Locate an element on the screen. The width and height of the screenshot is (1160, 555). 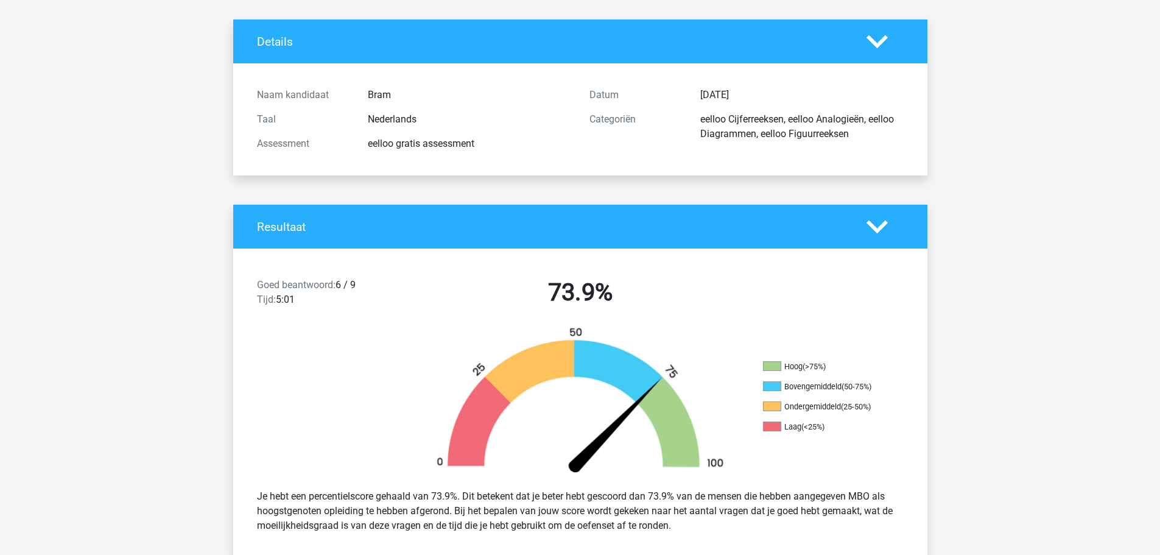
h2: 73.9% is located at coordinates (580, 292).